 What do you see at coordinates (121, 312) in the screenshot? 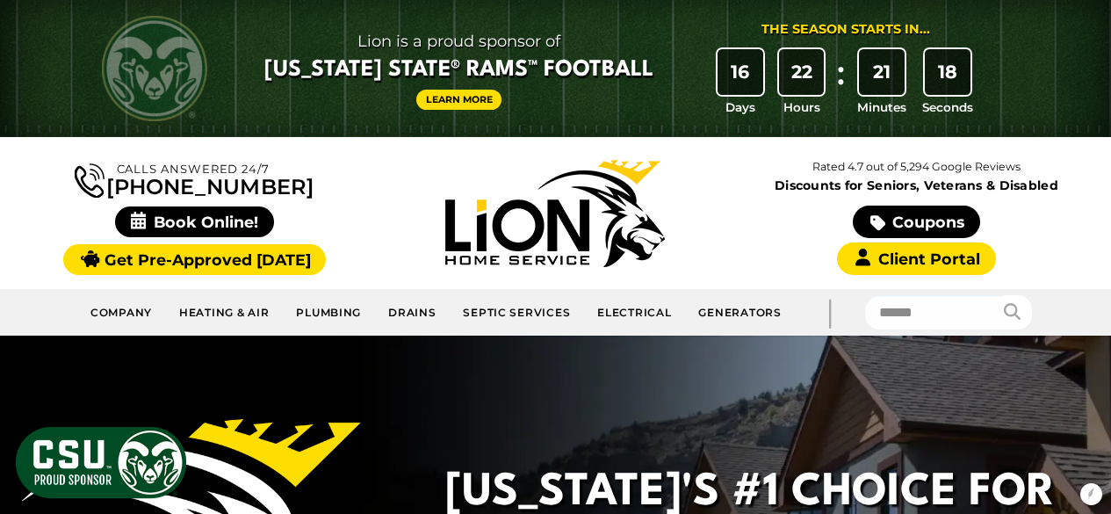
I see `a: Company` at bounding box center [121, 312].